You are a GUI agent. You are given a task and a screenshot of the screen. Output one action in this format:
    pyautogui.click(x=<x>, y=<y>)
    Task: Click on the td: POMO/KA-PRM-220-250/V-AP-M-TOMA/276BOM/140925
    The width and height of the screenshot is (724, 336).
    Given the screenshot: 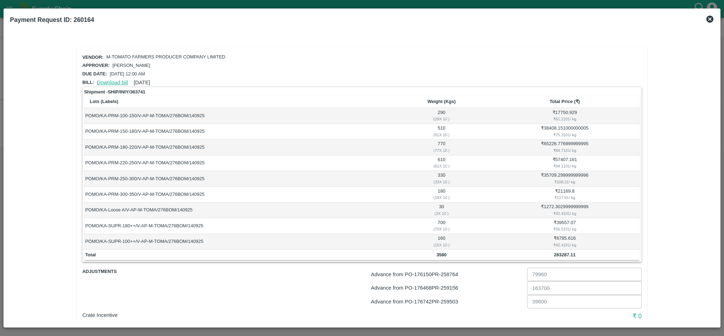 What is the action you would take?
    pyautogui.click(x=239, y=163)
    